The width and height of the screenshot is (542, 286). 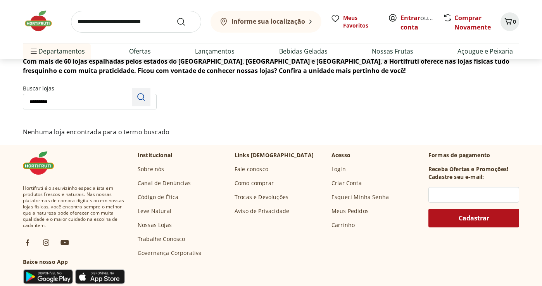 What do you see at coordinates (515, 21) in the screenshot?
I see `span: 0` at bounding box center [515, 21].